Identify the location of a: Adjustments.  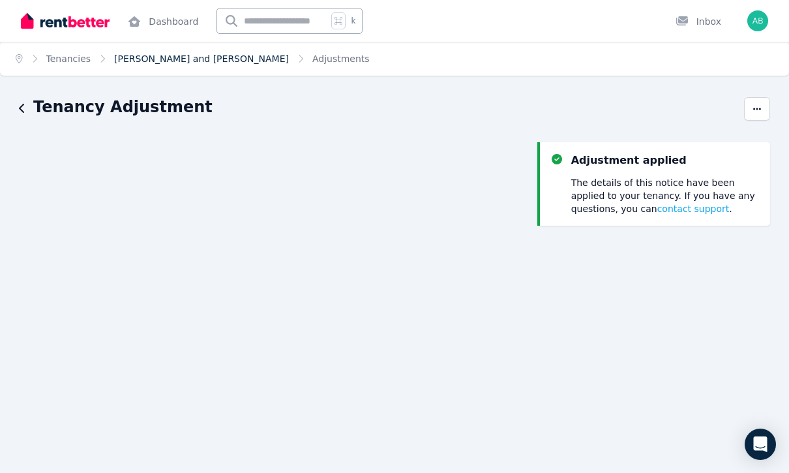
(341, 59).